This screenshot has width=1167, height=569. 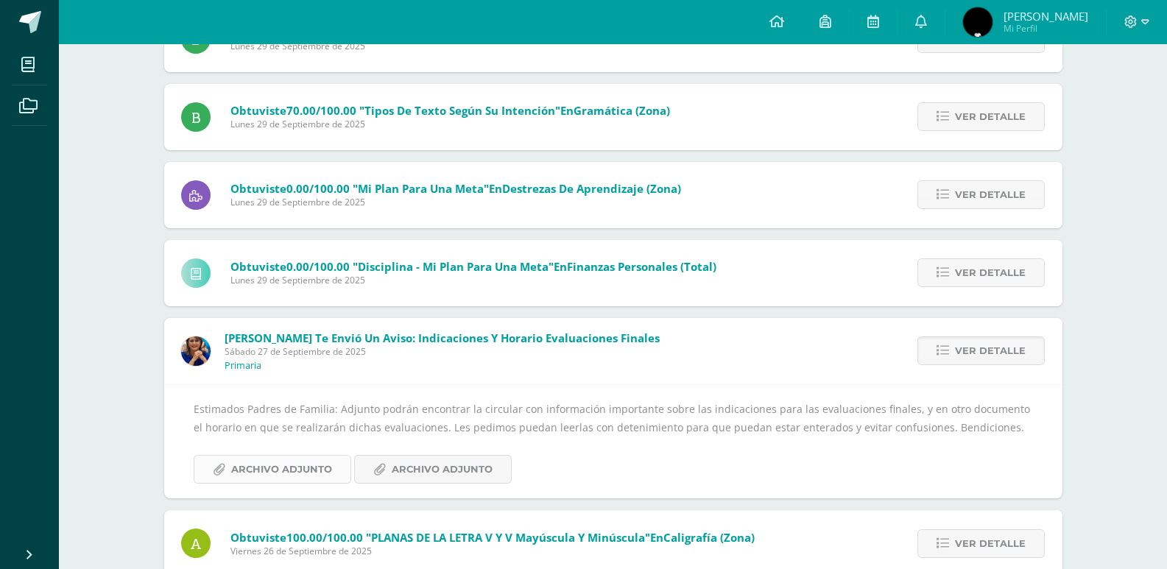 I want to click on p: Primaria, so click(x=243, y=366).